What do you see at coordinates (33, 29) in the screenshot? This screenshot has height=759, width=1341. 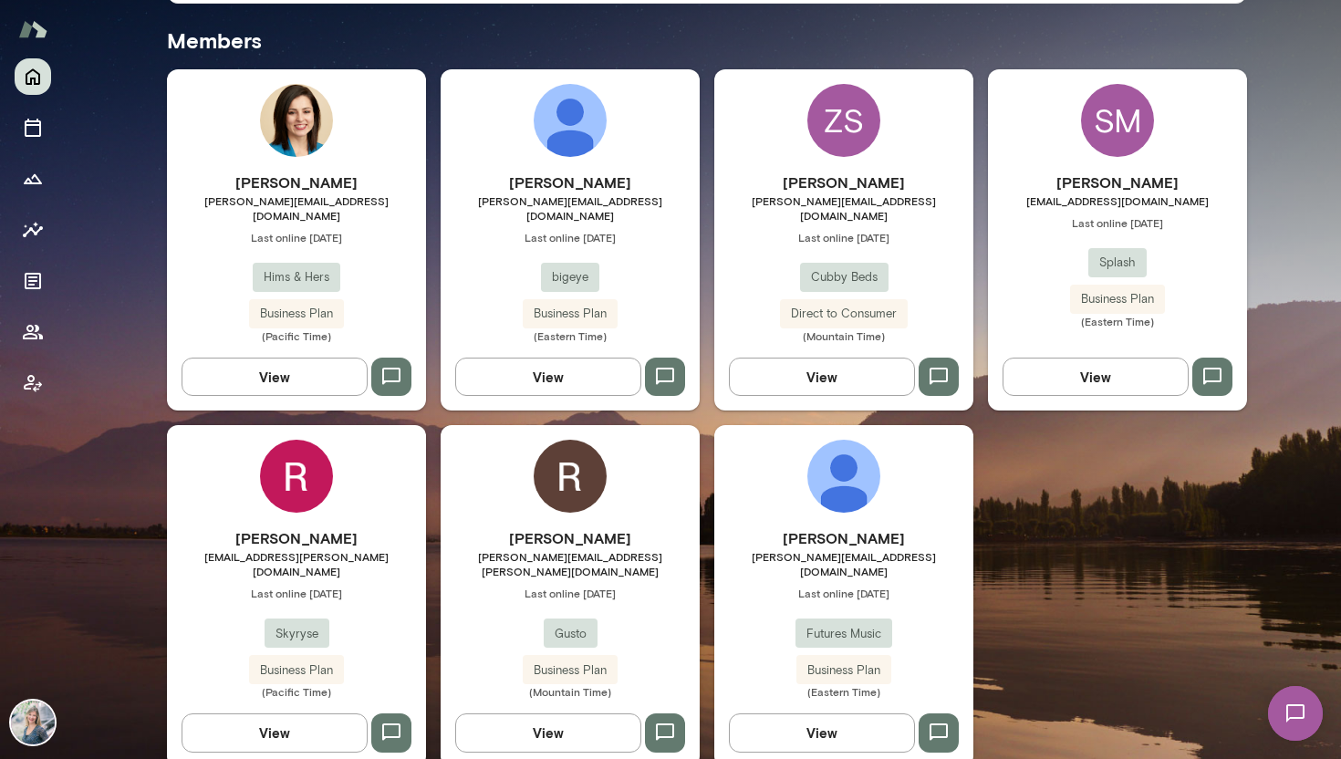 I see `img: Mento` at bounding box center [33, 29].